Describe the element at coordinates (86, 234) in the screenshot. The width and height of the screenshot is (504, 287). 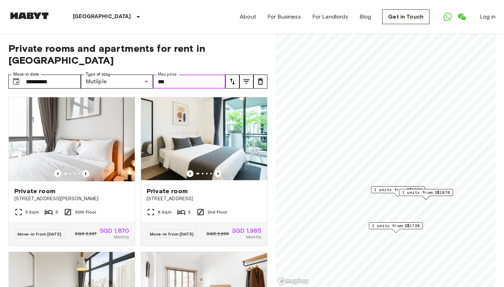
I see `span: SGD 2,337` at that location.